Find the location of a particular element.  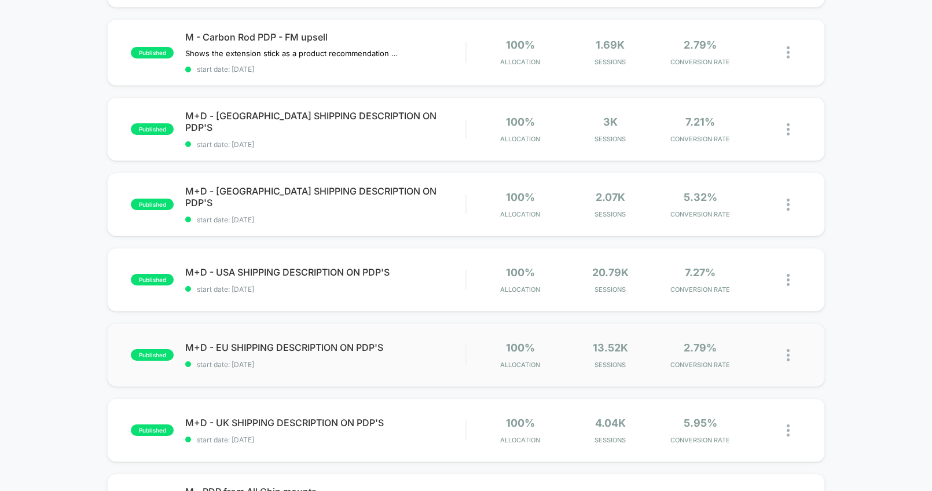

span: 1.69k is located at coordinates (610, 45).